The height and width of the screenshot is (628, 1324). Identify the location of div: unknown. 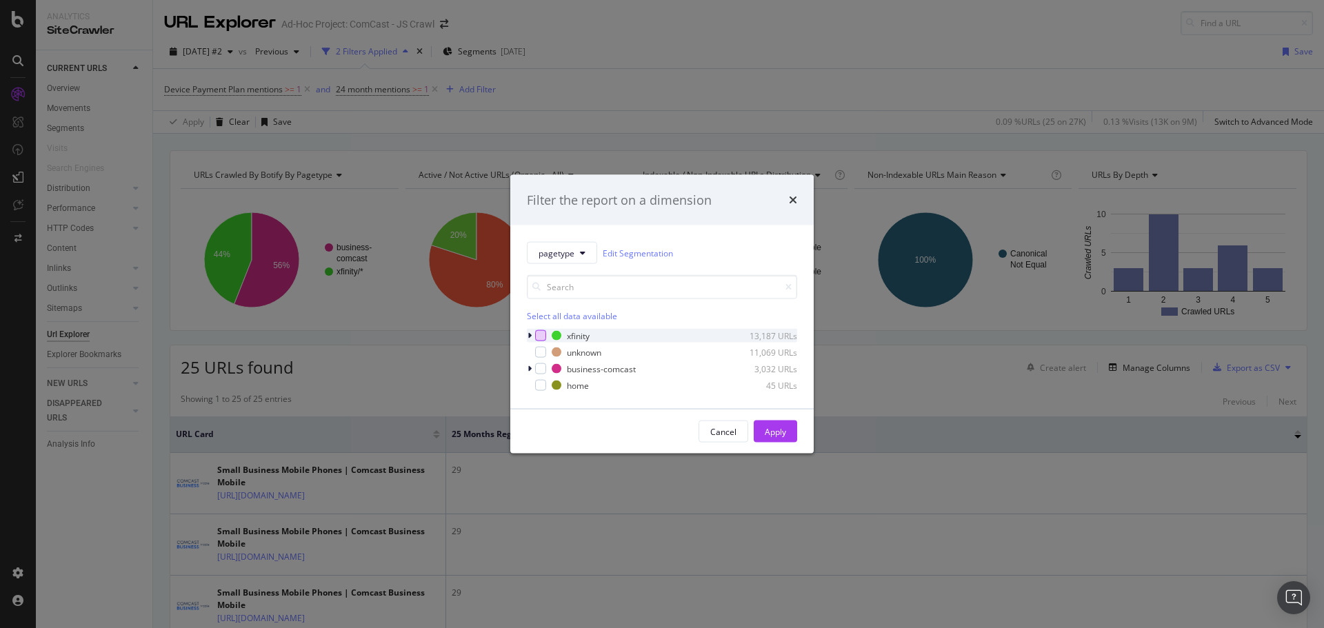
(584, 352).